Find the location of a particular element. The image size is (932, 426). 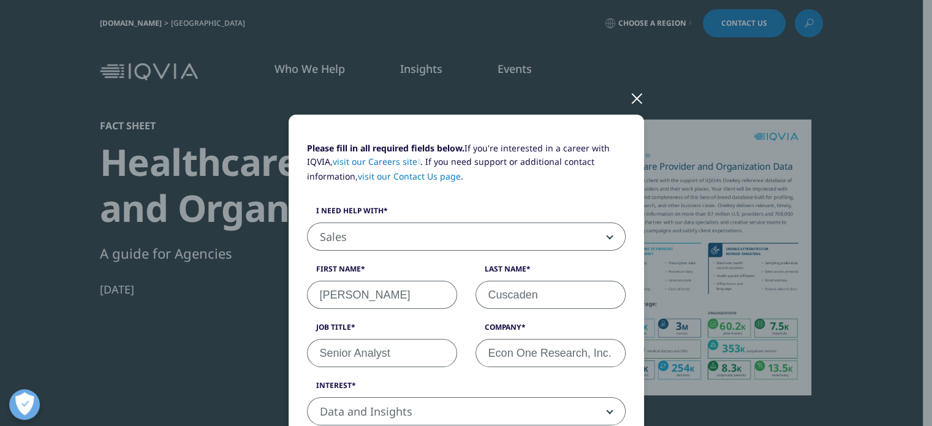

p: If you're interested in a career with IQVIA, . If you need support or additional contact informat... is located at coordinates (466, 167).